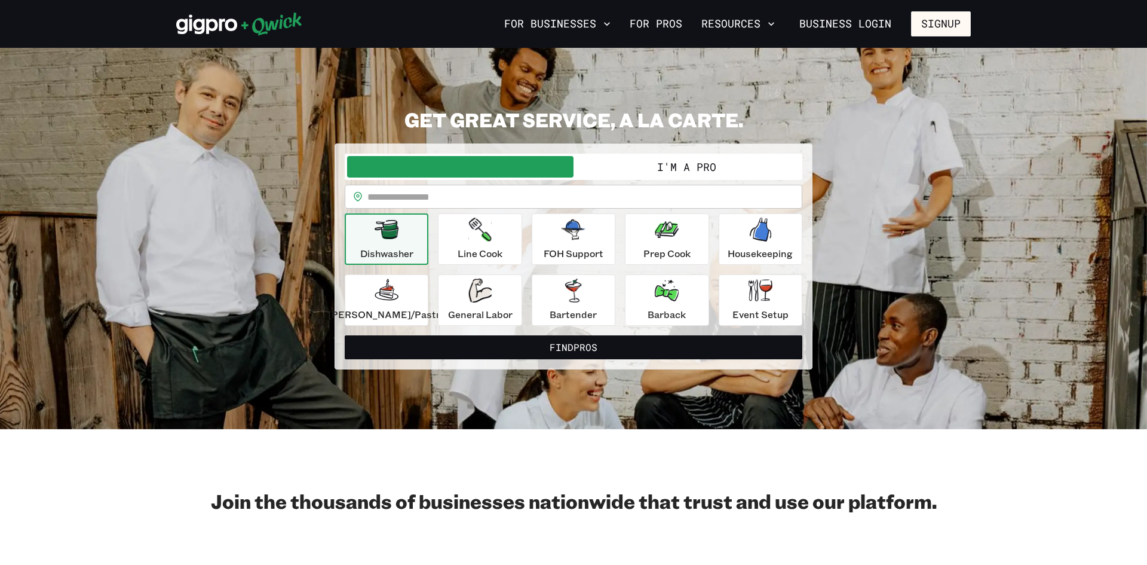  I want to click on p: Barback, so click(667, 314).